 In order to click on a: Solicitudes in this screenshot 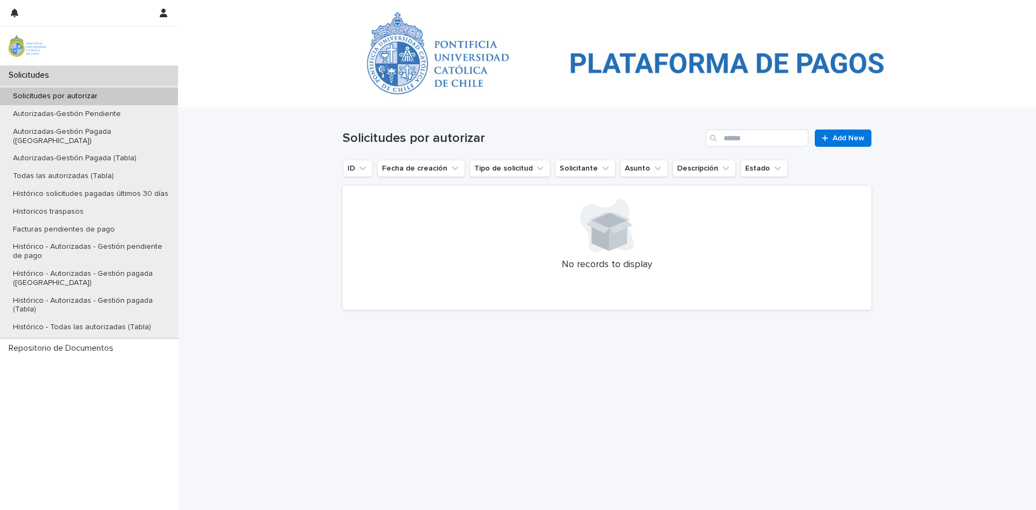, I will do `click(362, 8)`.